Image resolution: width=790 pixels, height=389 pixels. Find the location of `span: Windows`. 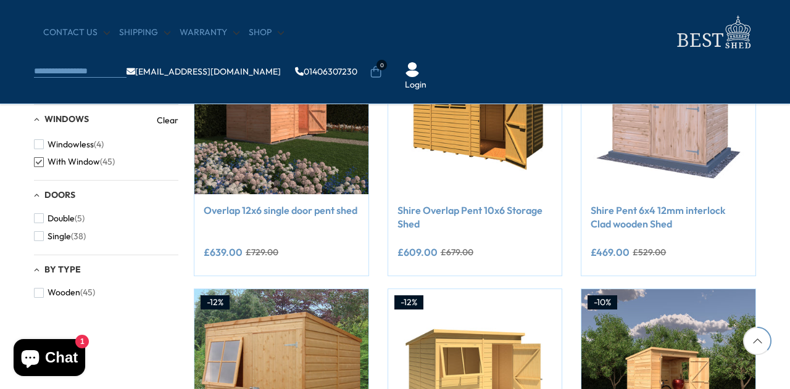

span: Windows is located at coordinates (67, 119).